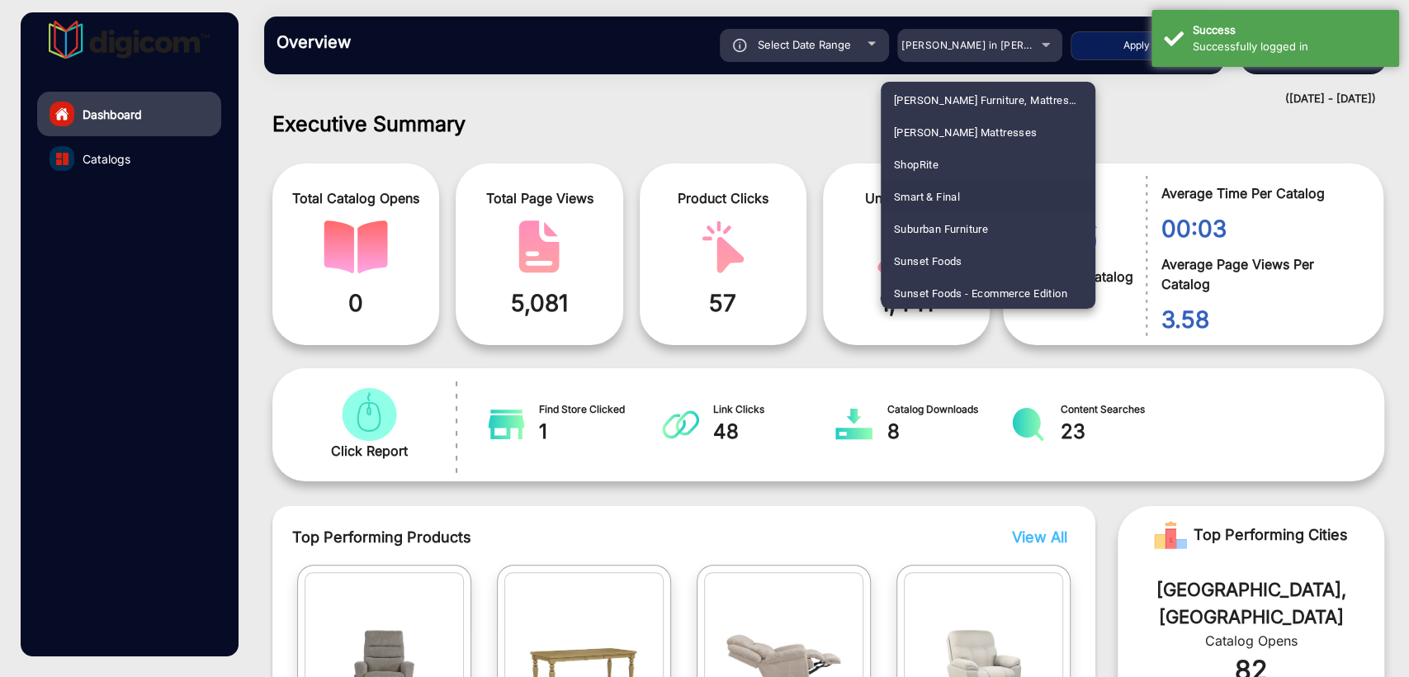 The height and width of the screenshot is (677, 1409). What do you see at coordinates (981, 293) in the screenshot?
I see `span: Sunset Foods - Ecommerce Edition` at bounding box center [981, 293].